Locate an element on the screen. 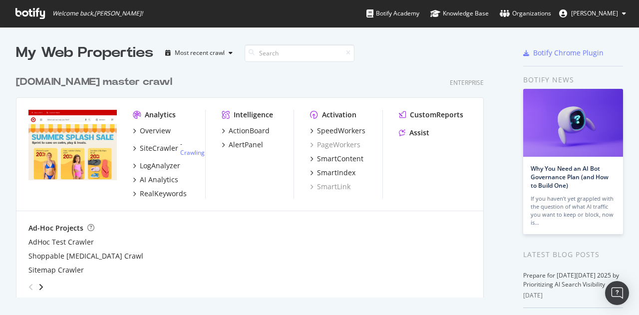  a: SiteCrawler- Crawling is located at coordinates (169, 148).